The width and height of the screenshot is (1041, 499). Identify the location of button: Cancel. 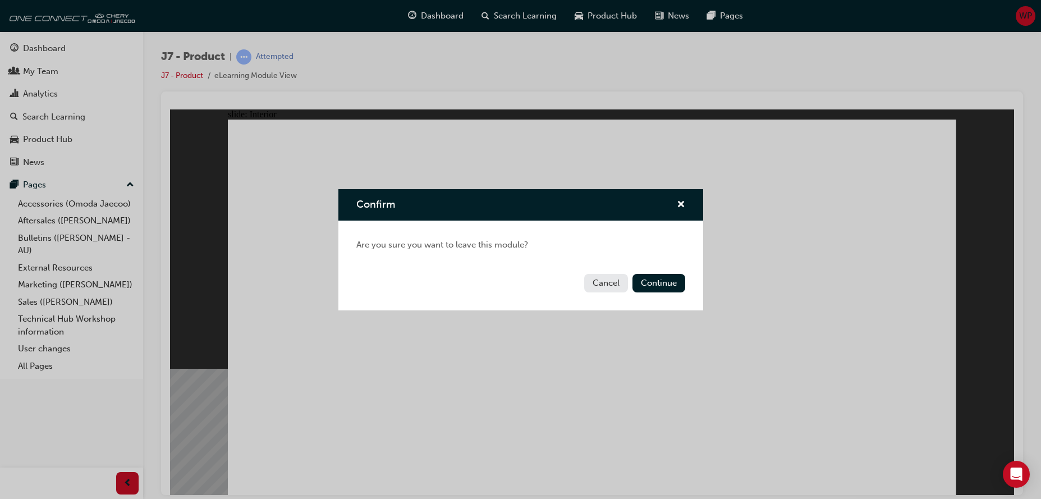
(606, 283).